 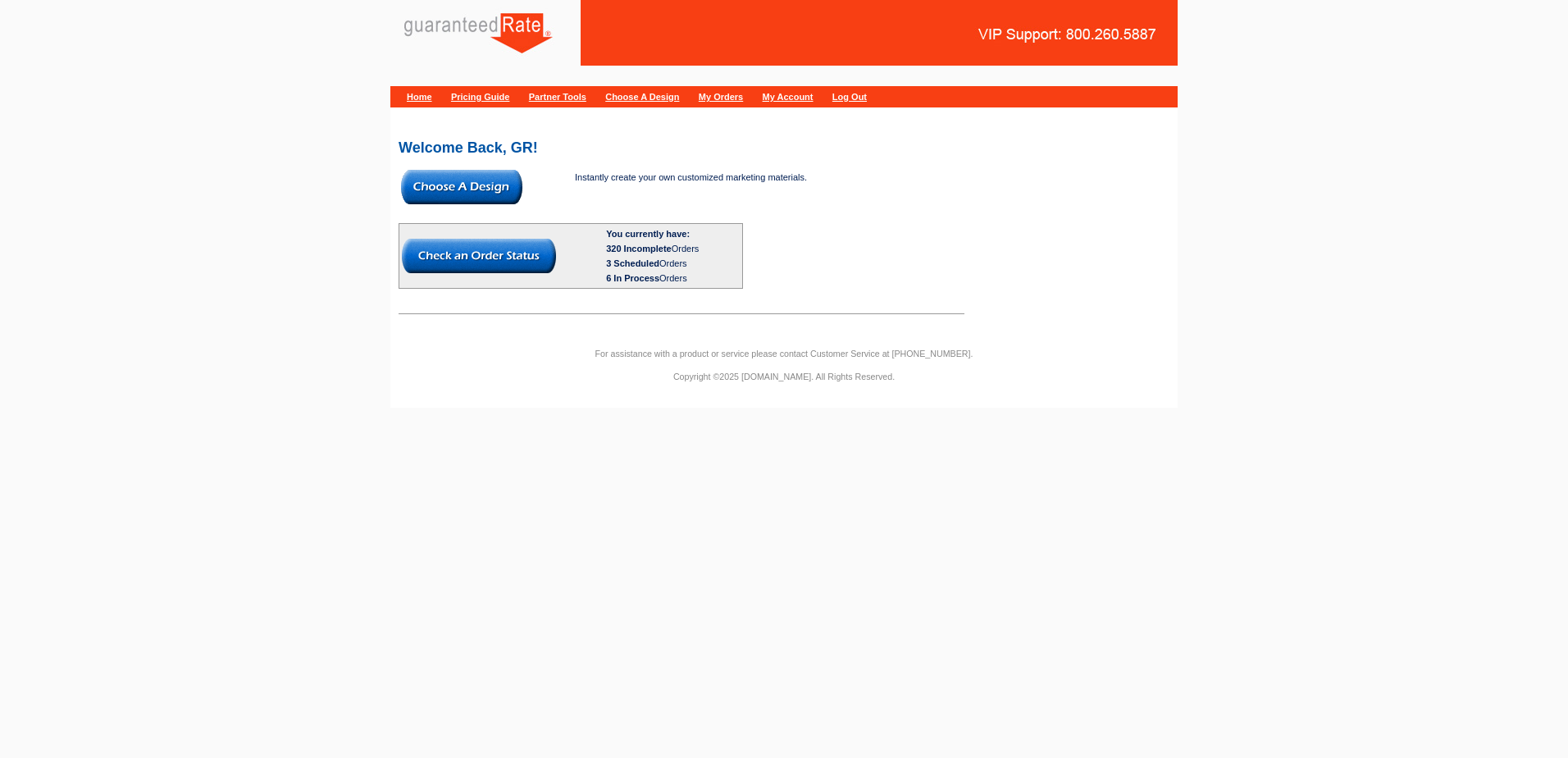 I want to click on a: My Orders, so click(x=721, y=97).